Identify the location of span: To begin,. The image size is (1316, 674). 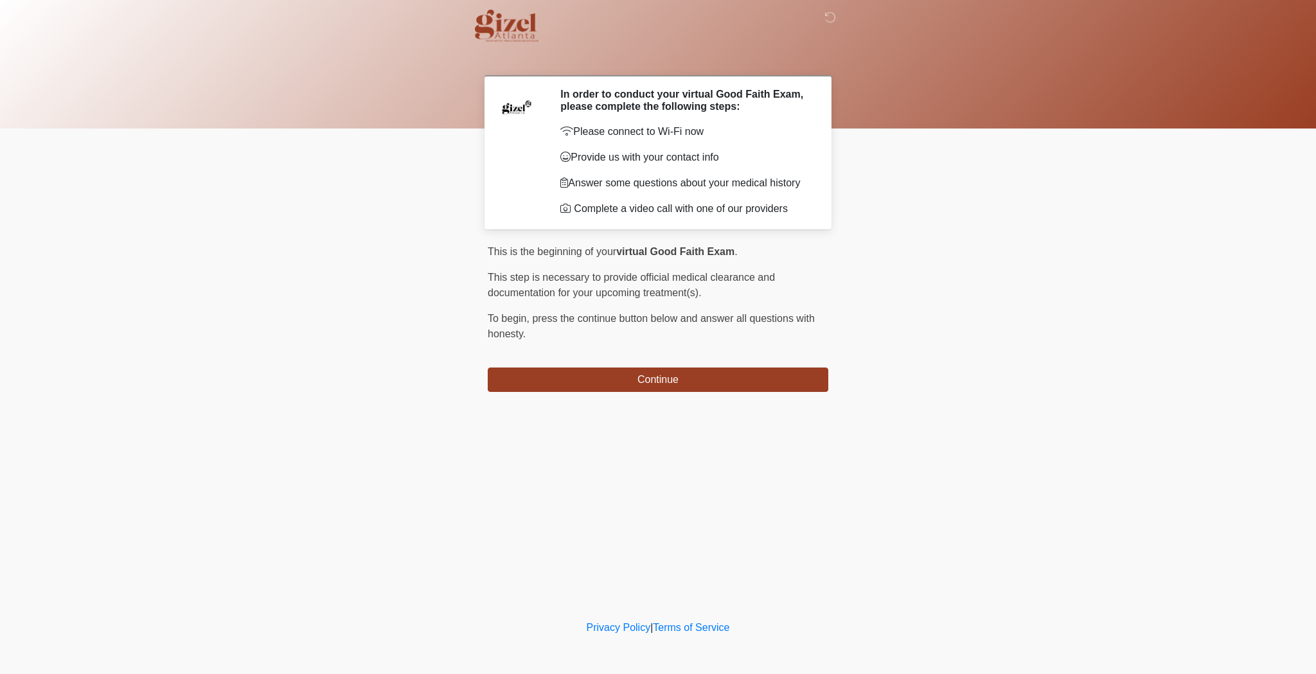
(509, 318).